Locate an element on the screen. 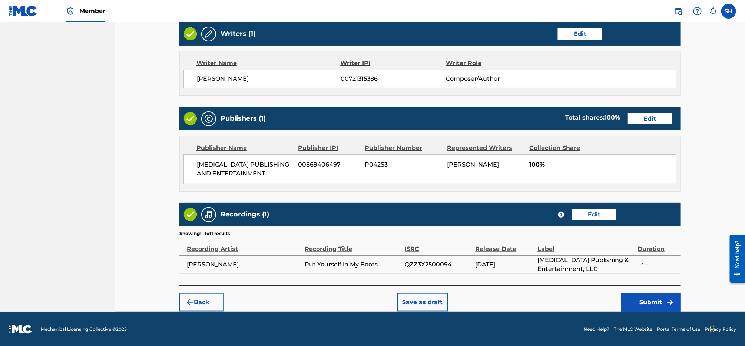 The image size is (745, 346). p: Showing 1 - 1 of 1 results is located at coordinates (204, 234).